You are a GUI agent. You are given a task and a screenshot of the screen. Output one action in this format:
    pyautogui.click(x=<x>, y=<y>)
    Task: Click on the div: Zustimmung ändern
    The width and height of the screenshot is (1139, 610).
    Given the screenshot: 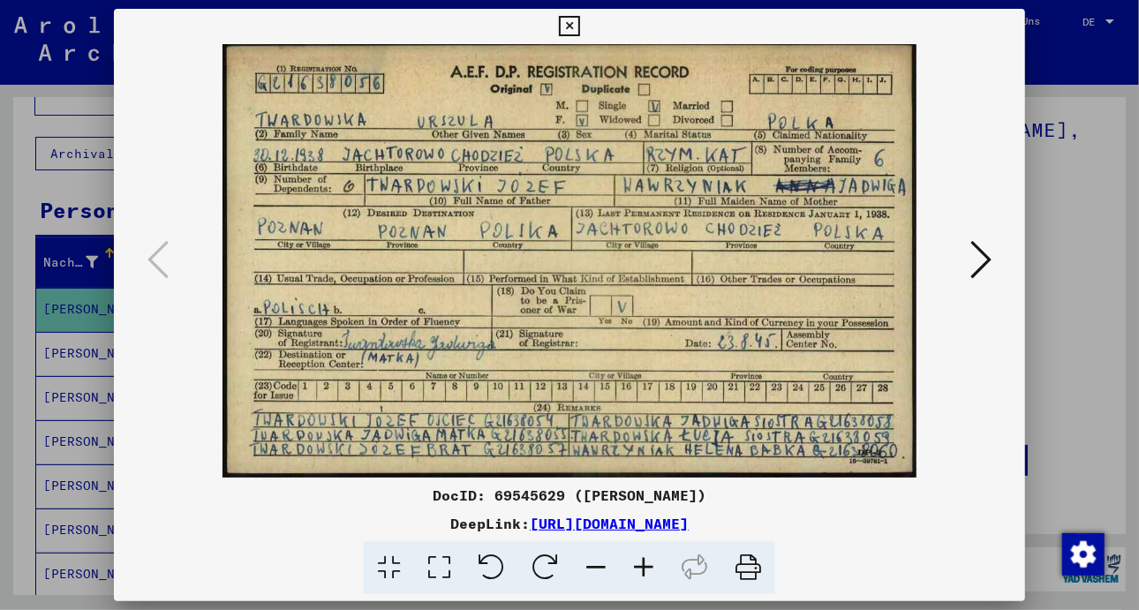 What is the action you would take?
    pyautogui.click(x=1083, y=554)
    